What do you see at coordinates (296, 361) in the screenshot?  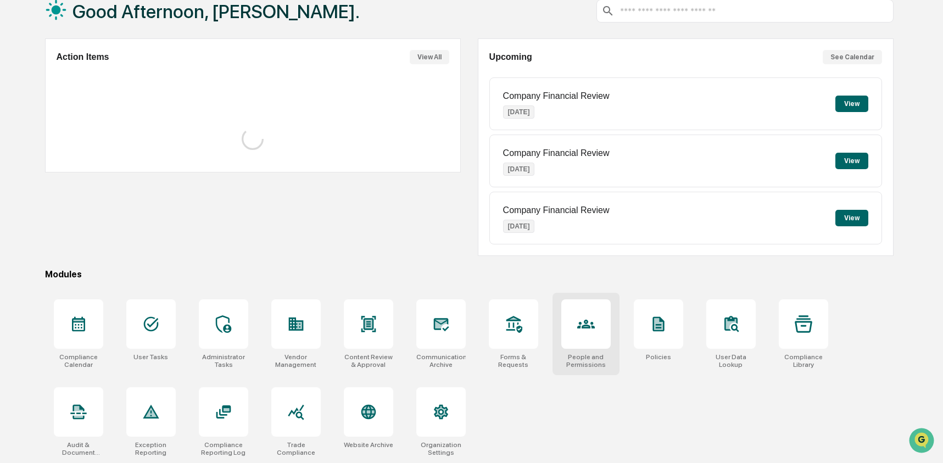 I see `div: Vendor Management` at bounding box center [296, 361].